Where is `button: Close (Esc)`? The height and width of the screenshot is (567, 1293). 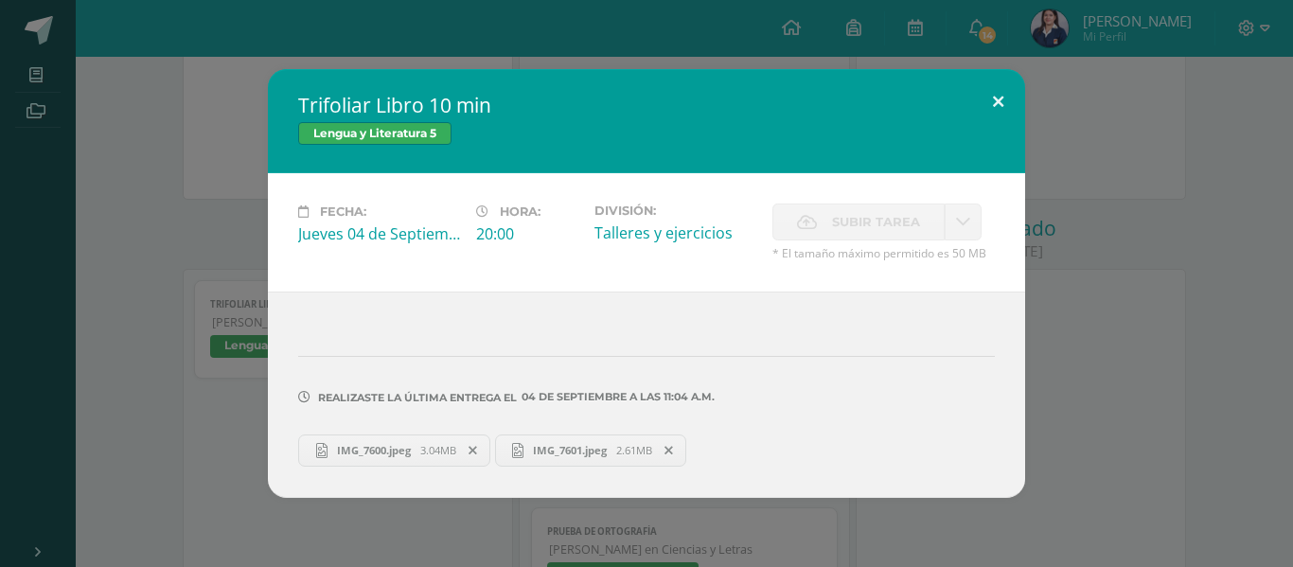 button: Close (Esc) is located at coordinates (997, 101).